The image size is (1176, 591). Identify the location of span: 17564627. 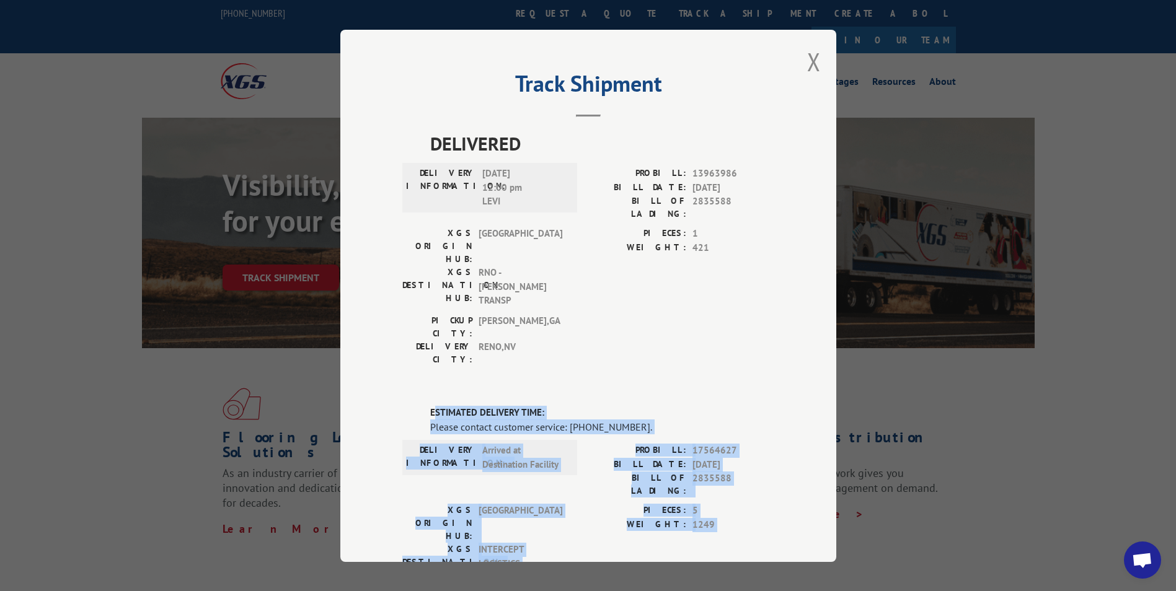
(733, 451).